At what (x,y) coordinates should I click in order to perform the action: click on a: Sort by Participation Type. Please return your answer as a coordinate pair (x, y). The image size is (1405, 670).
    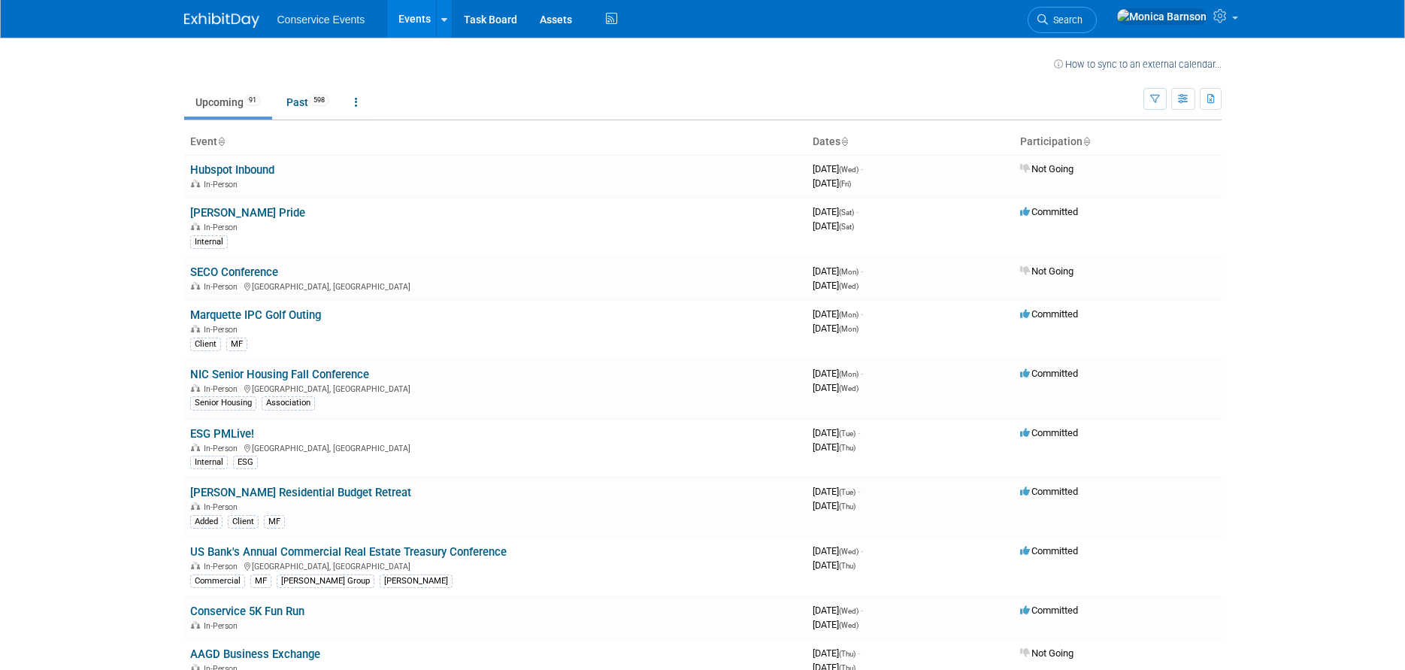
    Looking at the image, I should click on (1086, 141).